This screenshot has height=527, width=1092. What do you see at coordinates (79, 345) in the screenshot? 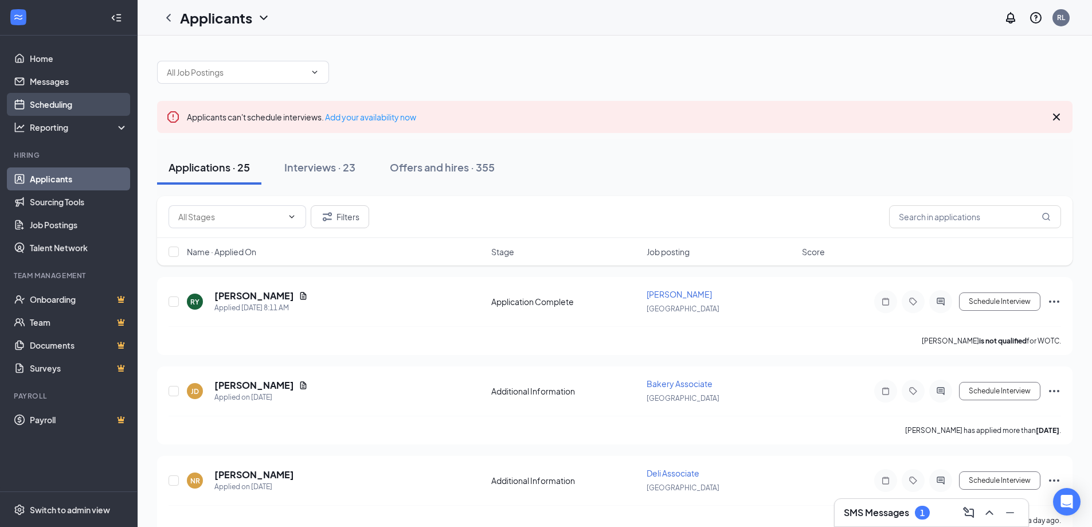
I see `a: DocumentsCrown` at bounding box center [79, 345].